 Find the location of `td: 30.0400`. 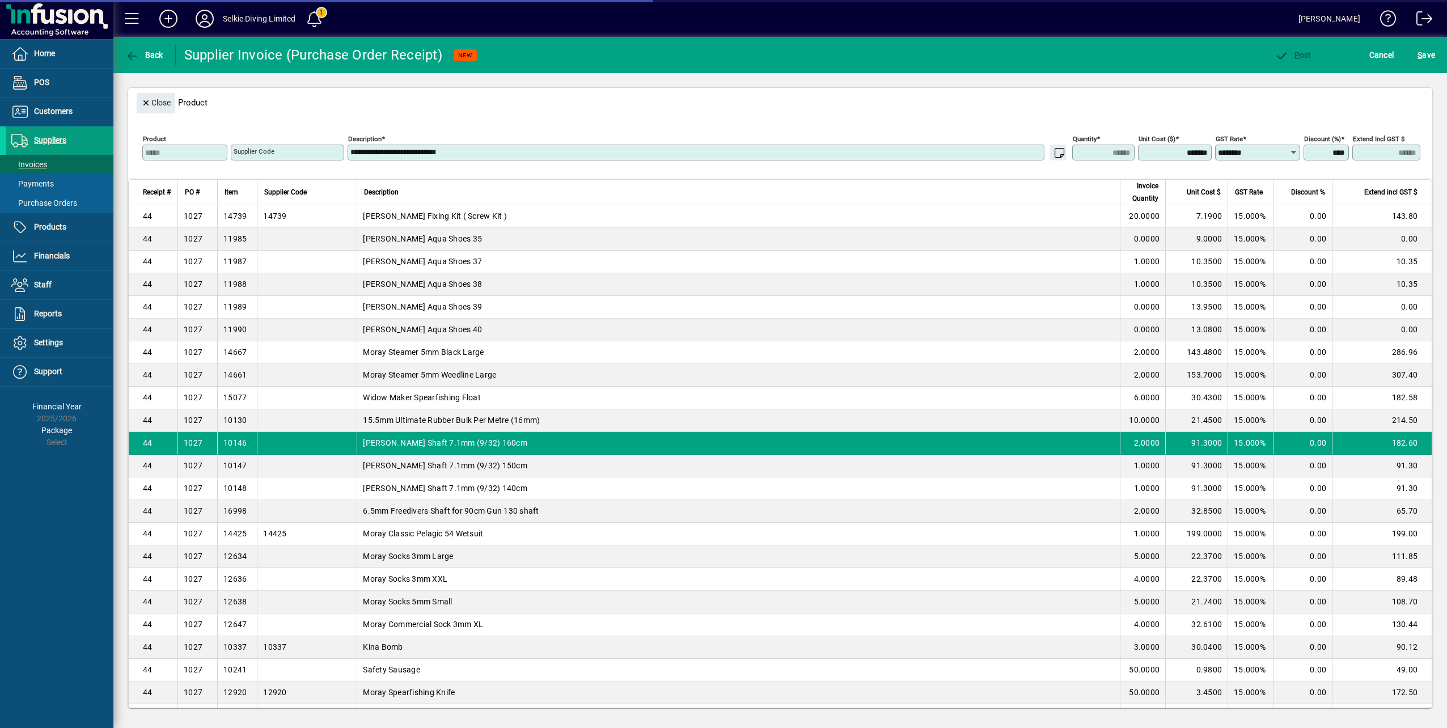

td: 30.0400 is located at coordinates (1196, 648).